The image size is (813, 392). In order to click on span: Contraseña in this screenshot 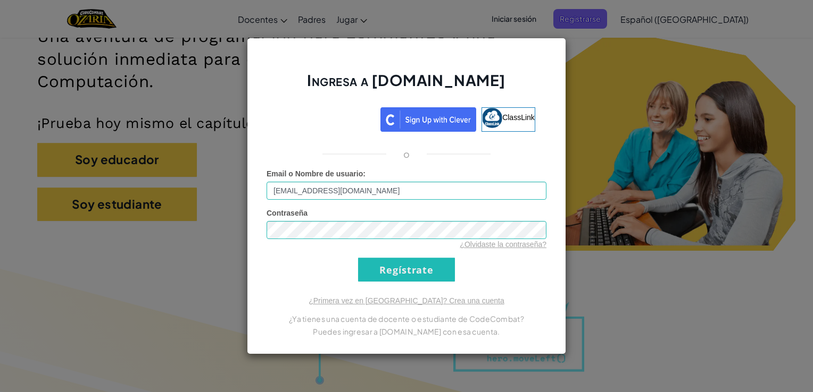, I will do `click(287, 213)`.